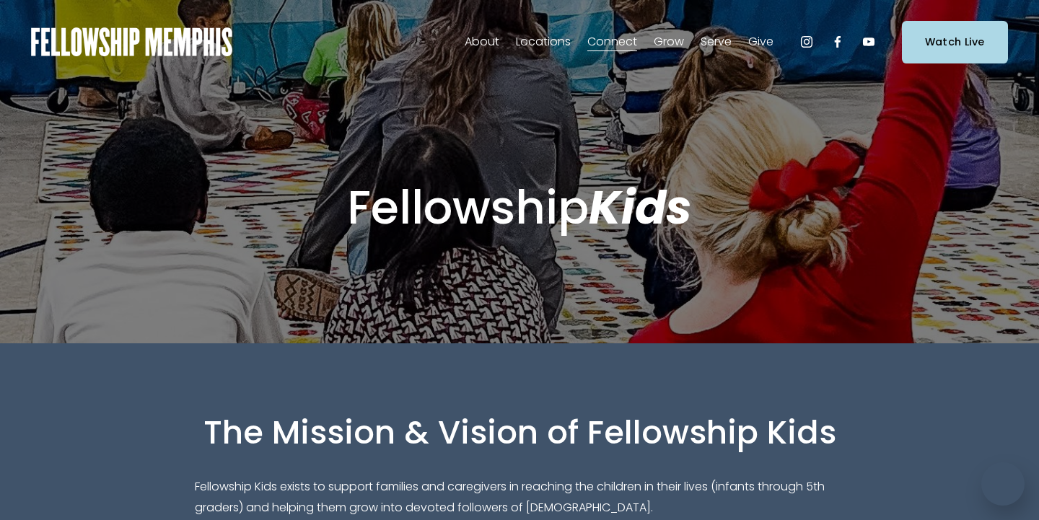 This screenshot has height=520, width=1039. What do you see at coordinates (761, 42) in the screenshot?
I see `span: Give` at bounding box center [761, 42].